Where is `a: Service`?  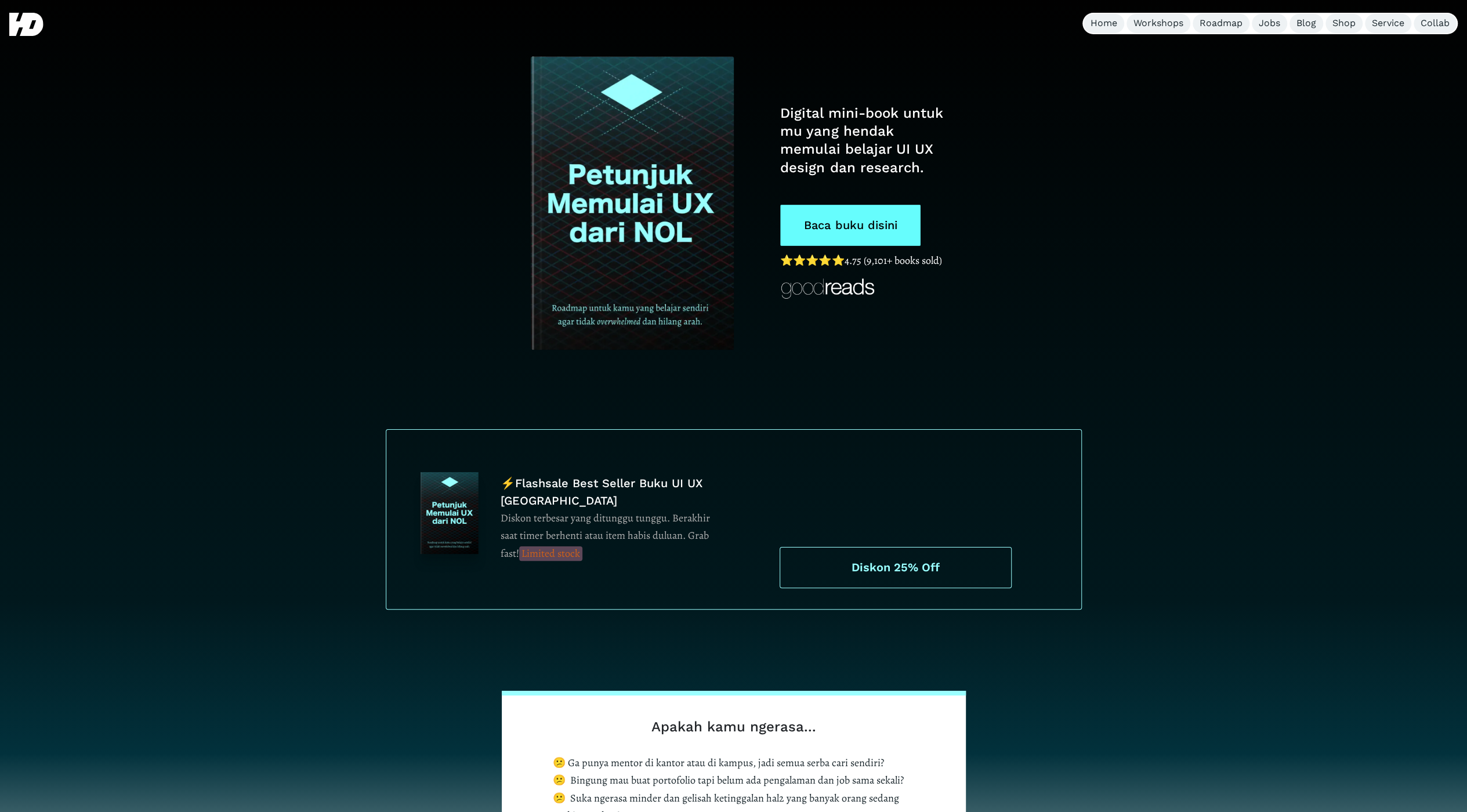
a: Service is located at coordinates (1389, 24).